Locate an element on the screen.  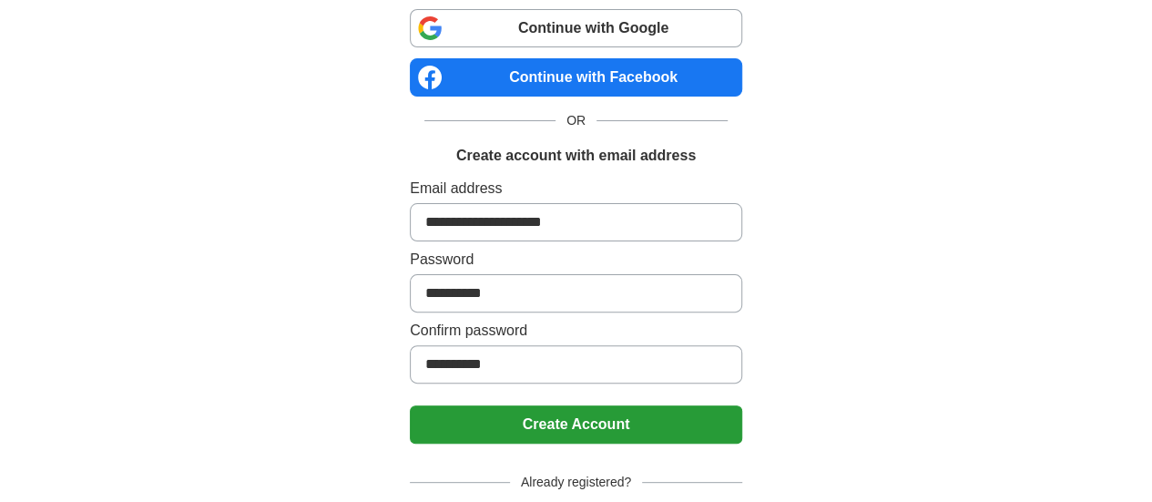
label: Confirm password is located at coordinates (575, 331).